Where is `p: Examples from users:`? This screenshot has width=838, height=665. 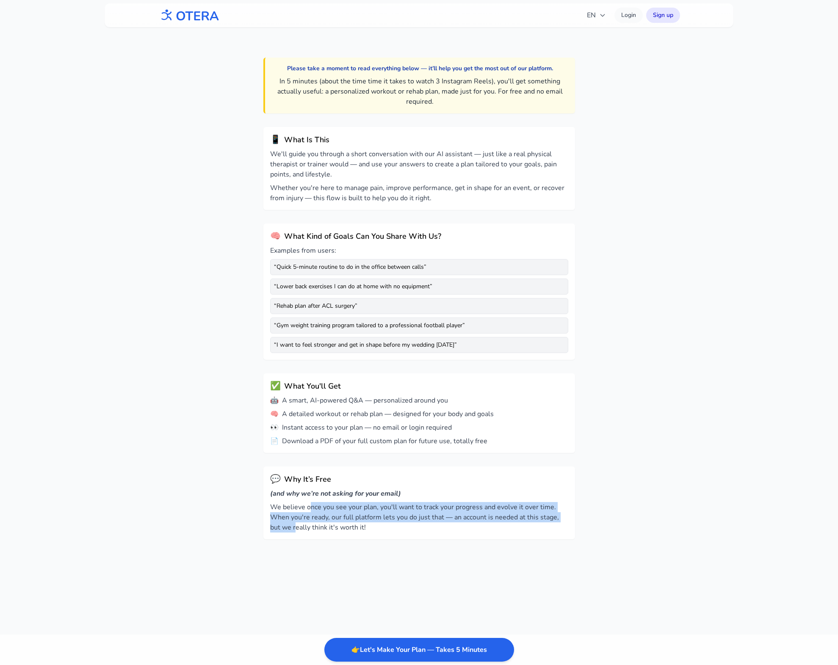
p: Examples from users: is located at coordinates (419, 251).